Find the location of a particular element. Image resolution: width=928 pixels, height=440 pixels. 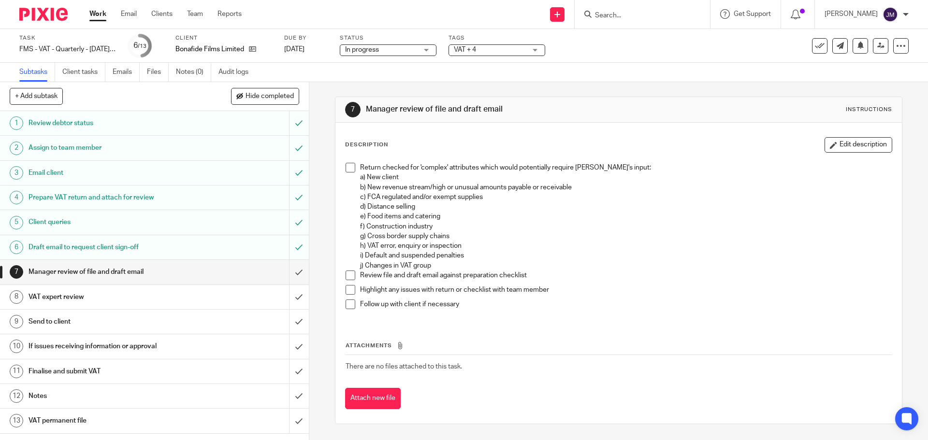

p: Follow up with client if necessary is located at coordinates (625, 304).